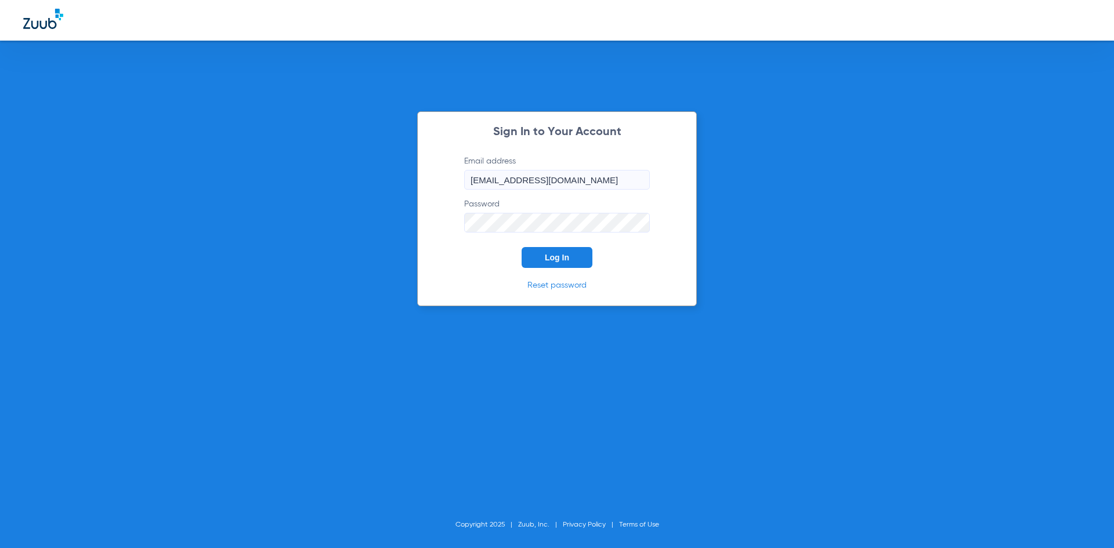 The height and width of the screenshot is (548, 1114). What do you see at coordinates (557, 258) in the screenshot?
I see `button: Log In` at bounding box center [557, 258].